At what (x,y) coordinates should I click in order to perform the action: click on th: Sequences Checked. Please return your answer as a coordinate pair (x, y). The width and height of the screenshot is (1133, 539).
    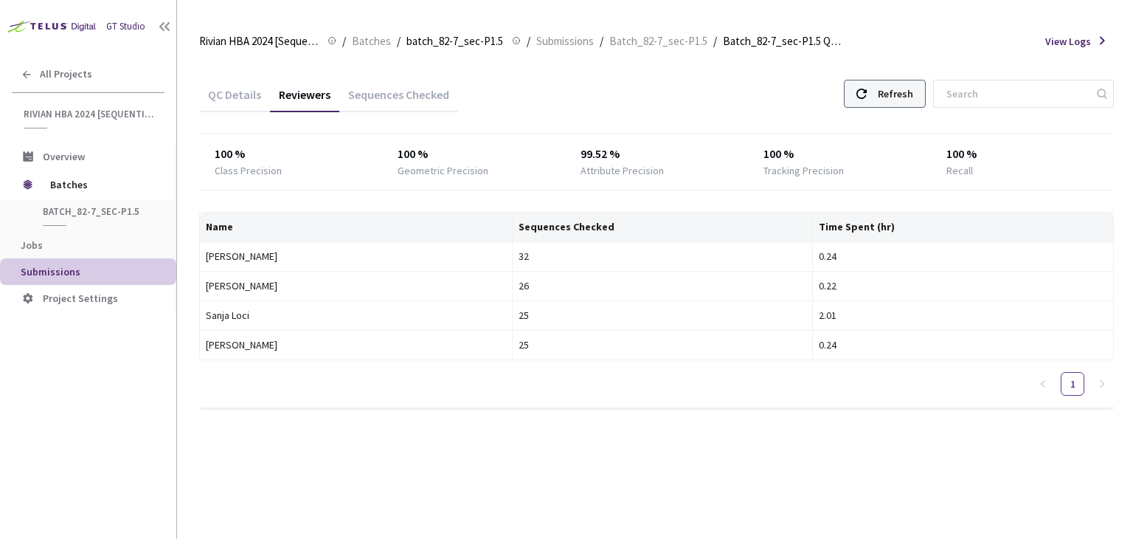
    Looking at the image, I should click on (663, 227).